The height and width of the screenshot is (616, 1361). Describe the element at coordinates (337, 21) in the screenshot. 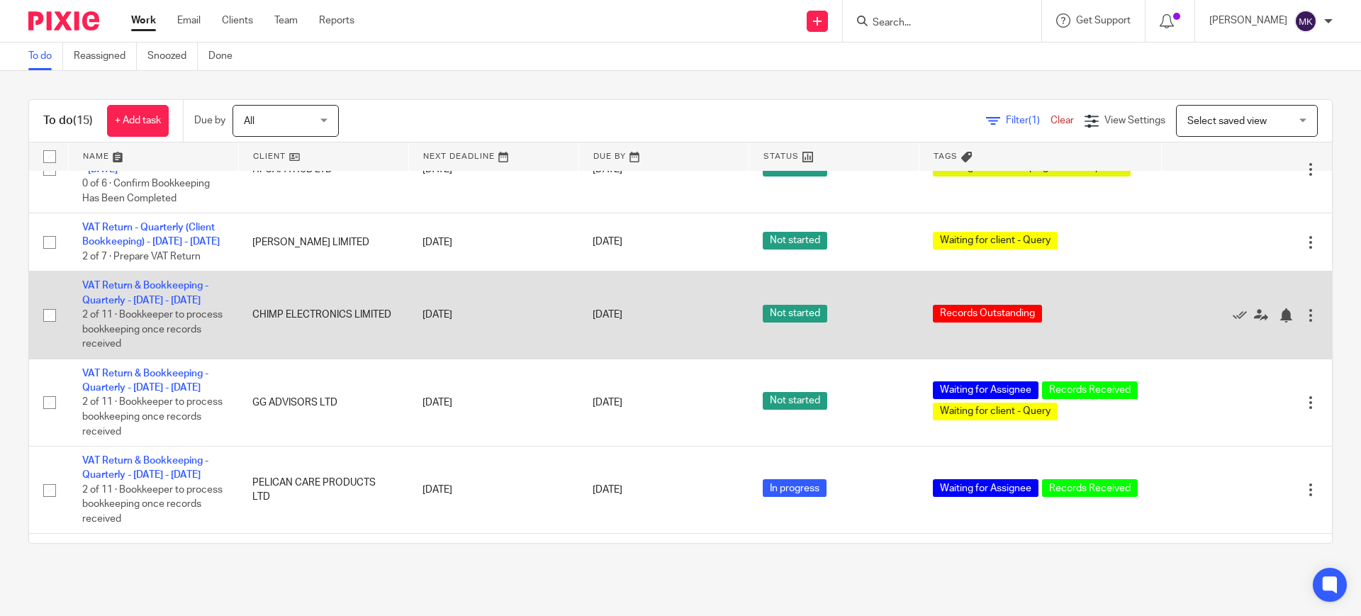

I see `a: Reports` at that location.